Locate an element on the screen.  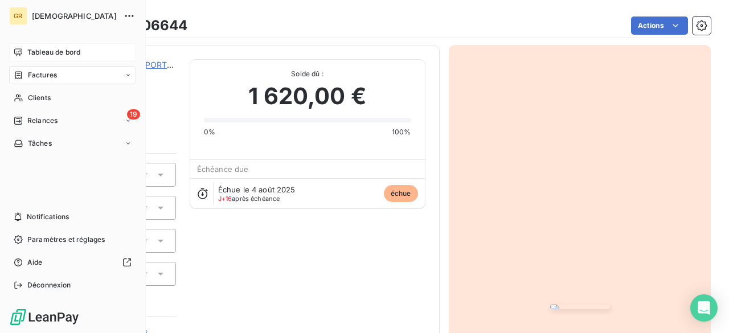
a: Tâches is located at coordinates (72, 144).